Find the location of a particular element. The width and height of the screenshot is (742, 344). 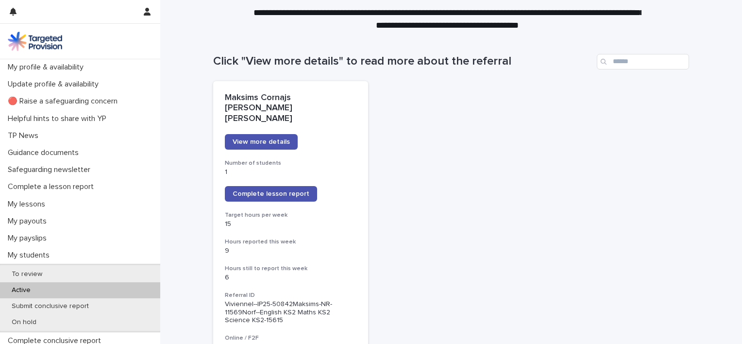

p: 9 is located at coordinates (290, 250).